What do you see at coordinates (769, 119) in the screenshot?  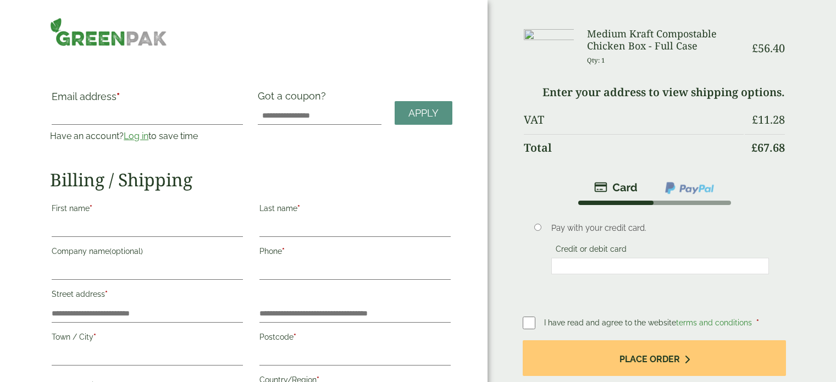 I see `bdi: 11.28` at bounding box center [769, 119].